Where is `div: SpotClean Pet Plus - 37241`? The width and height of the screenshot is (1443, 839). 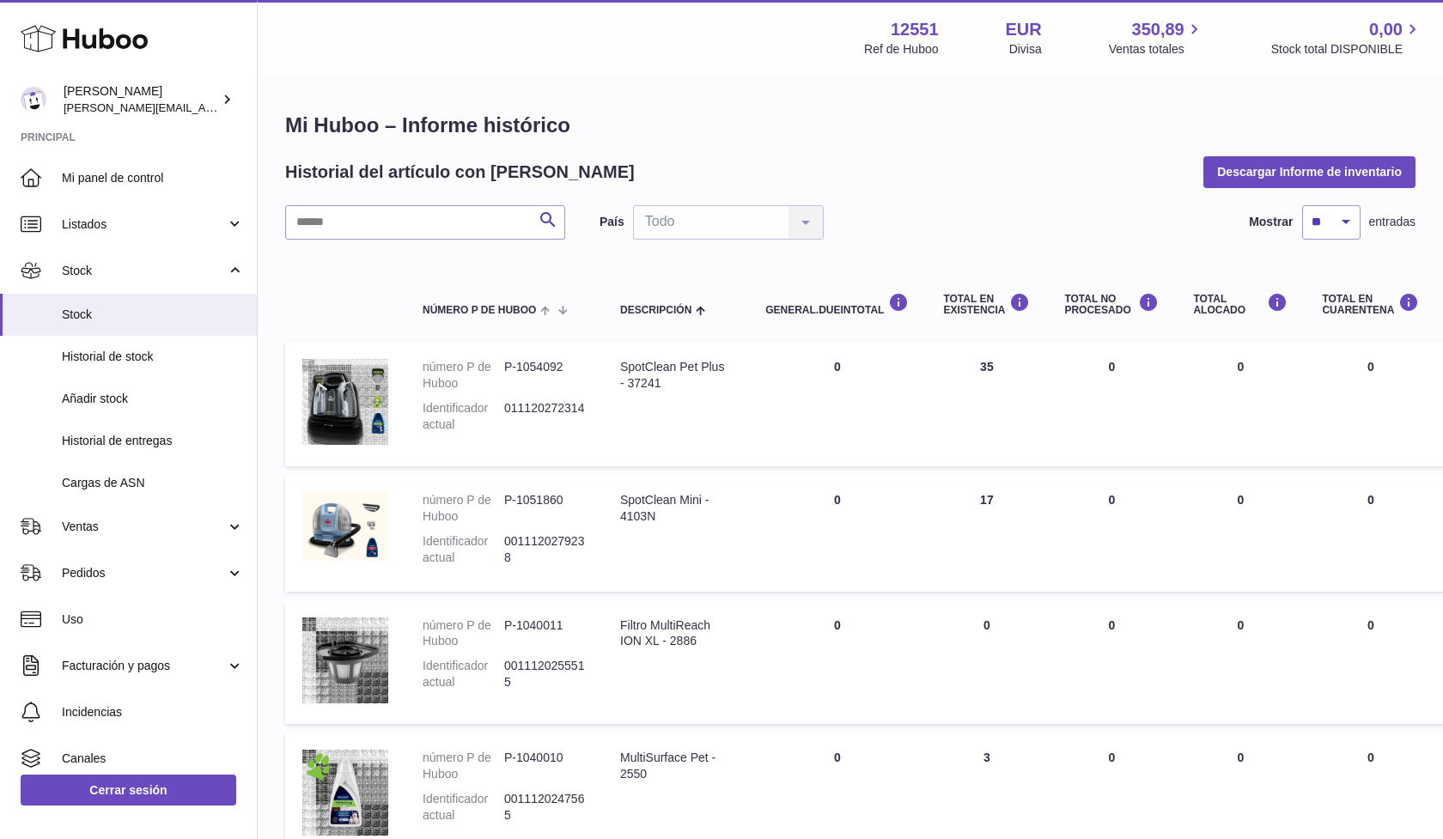 div: SpotClean Pet Plus - 37241 is located at coordinates (675, 375).